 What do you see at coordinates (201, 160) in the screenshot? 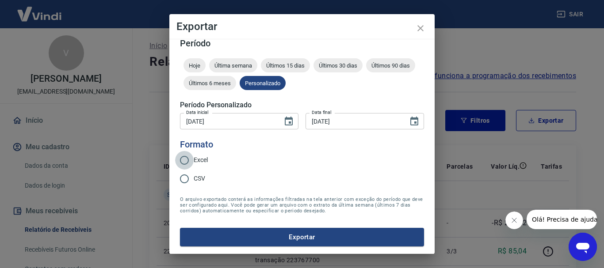
I see `span: Excel` at bounding box center [201, 160].